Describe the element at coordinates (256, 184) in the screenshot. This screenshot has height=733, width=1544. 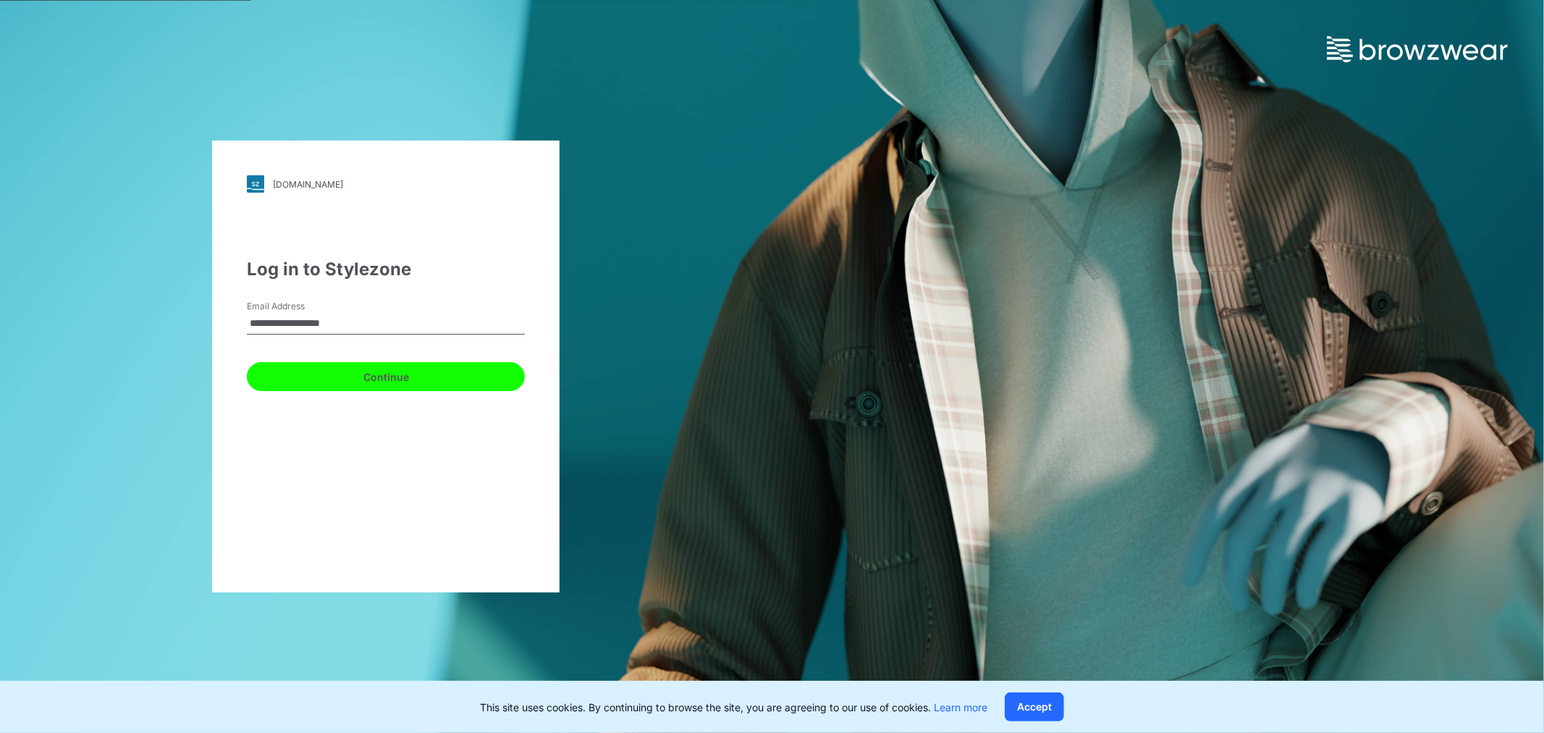
I see `img: svg+xml;base64,PHN2ZyB3aWR0aD0iMjgiIGhlaWdodD0iMjgiIHZpZXdCb3g9IjAgMCAyOCAyOCIgZmlsbD0ibm9uZSIgeG...` at that location.